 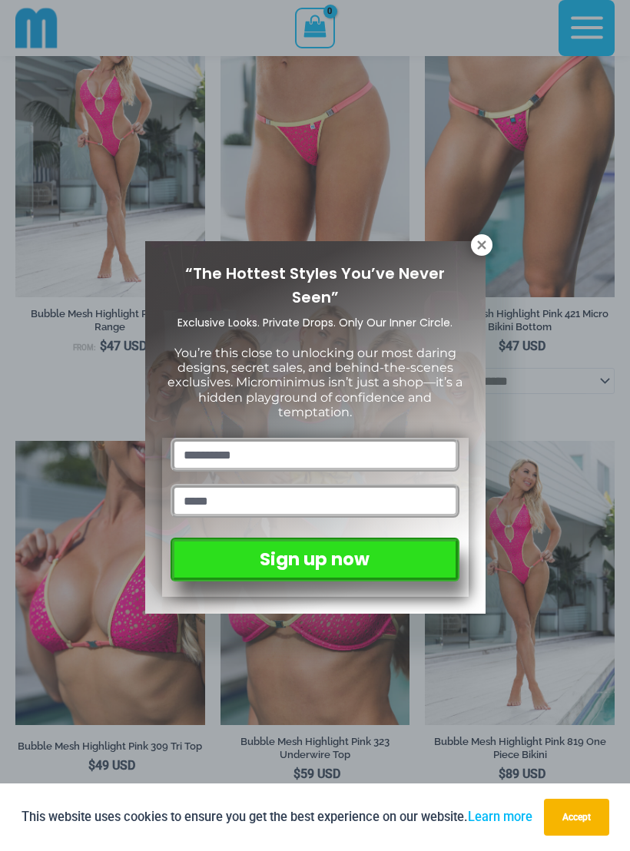 I want to click on p: This website uses cookies to ensure you get the best experience on our website., so click(x=277, y=817).